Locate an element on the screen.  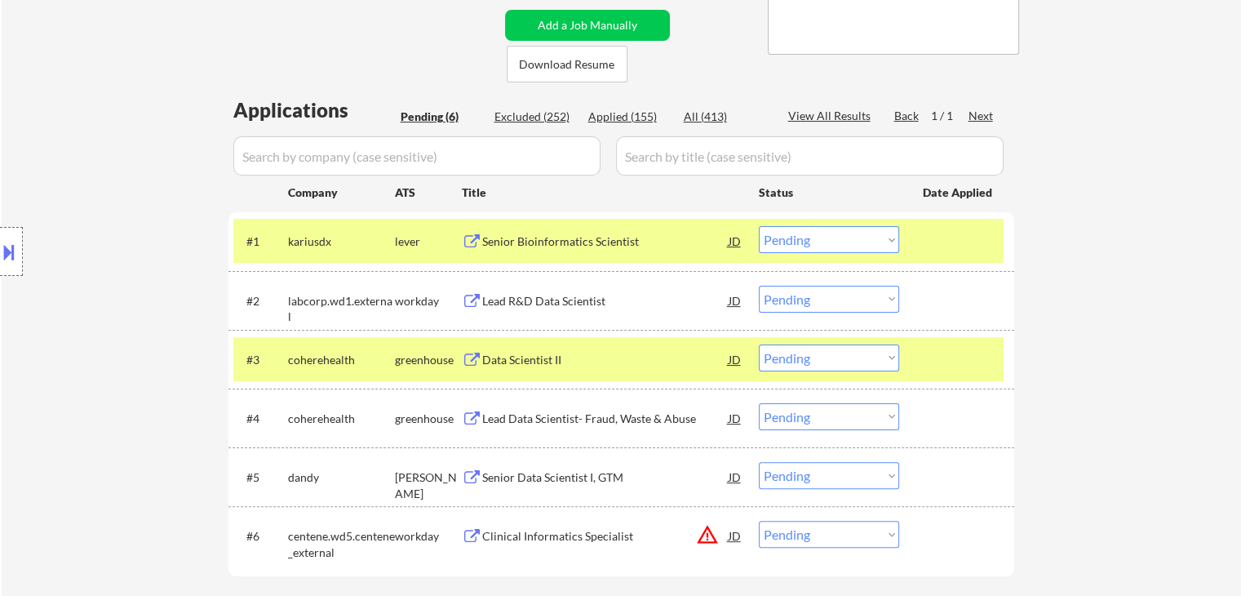
div: Pending (6) is located at coordinates (441, 117).